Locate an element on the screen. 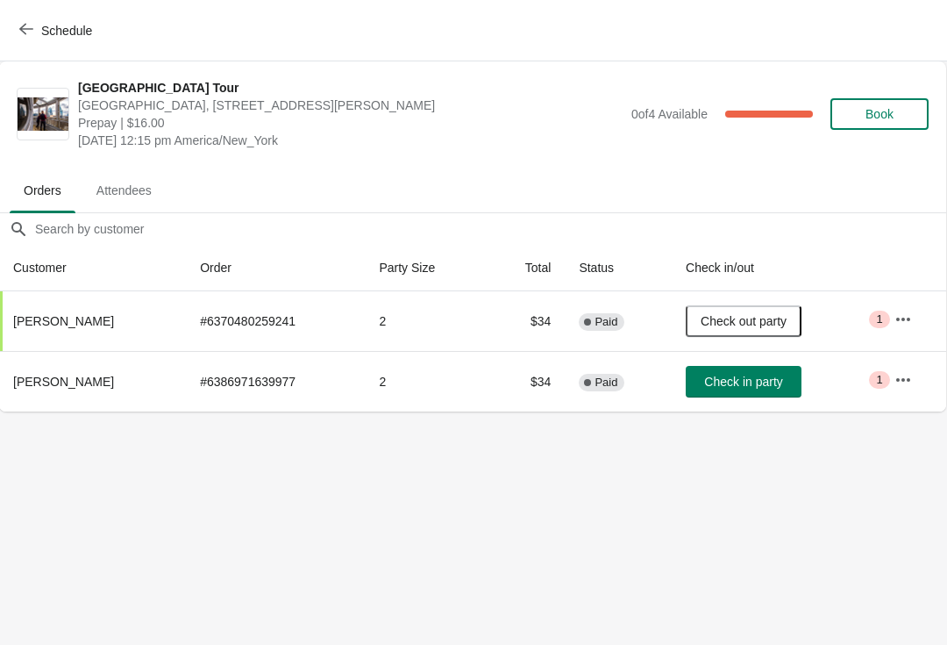 The width and height of the screenshot is (947, 645). input: Search by customer is located at coordinates (490, 229).